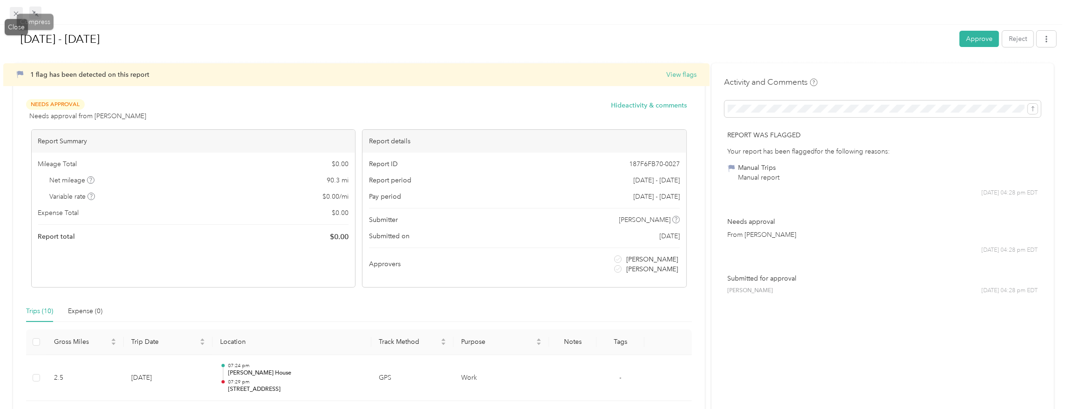 The image size is (1067, 409). Describe the element at coordinates (16, 27) in the screenshot. I see `div: Close` at that location.